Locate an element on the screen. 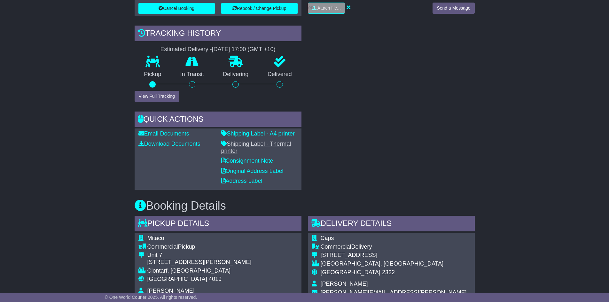  div: Quick Actions is located at coordinates (218, 120).